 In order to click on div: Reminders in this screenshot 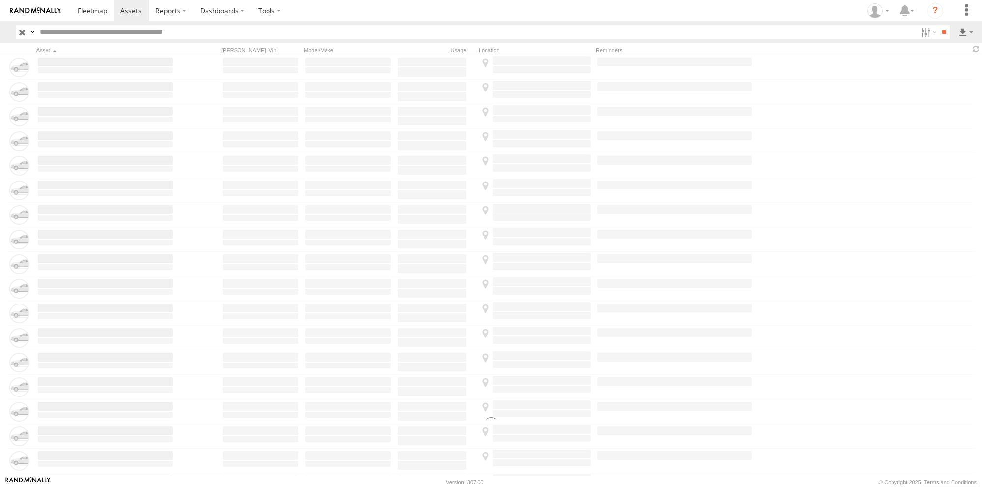, I will do `click(675, 50)`.